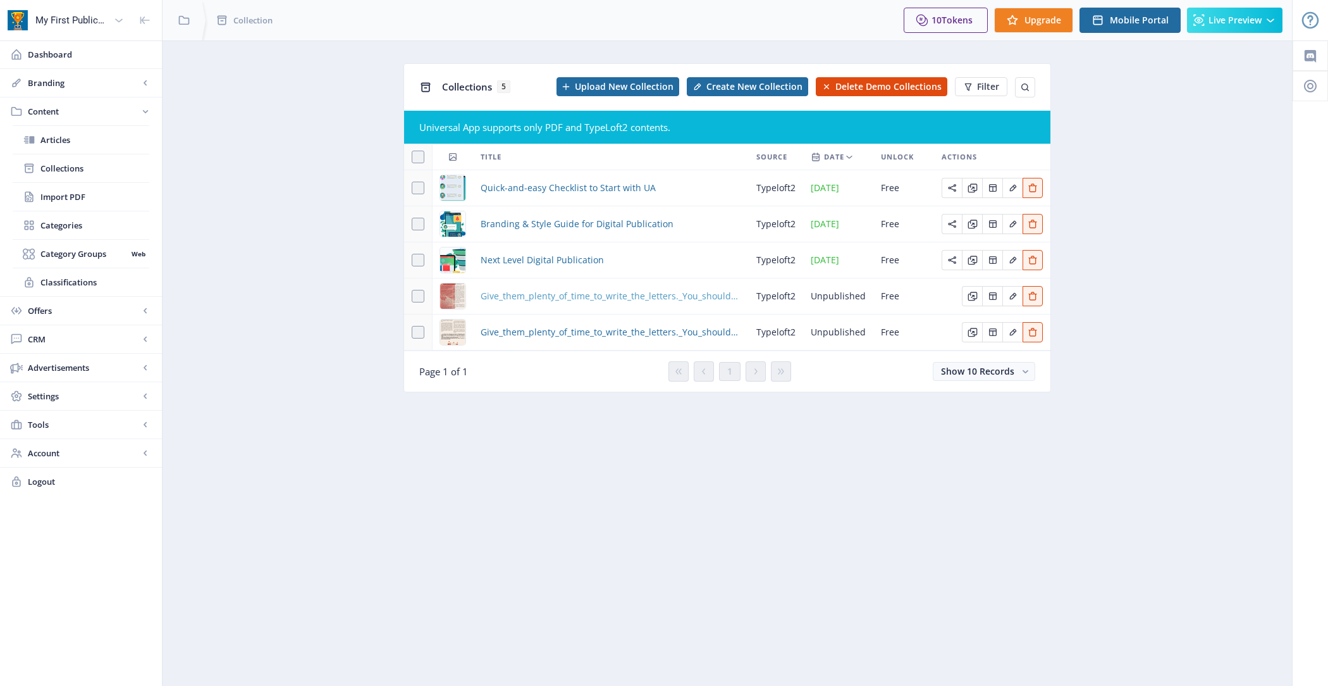 Image resolution: width=1328 pixels, height=686 pixels. I want to click on span: Create New Collection, so click(755, 87).